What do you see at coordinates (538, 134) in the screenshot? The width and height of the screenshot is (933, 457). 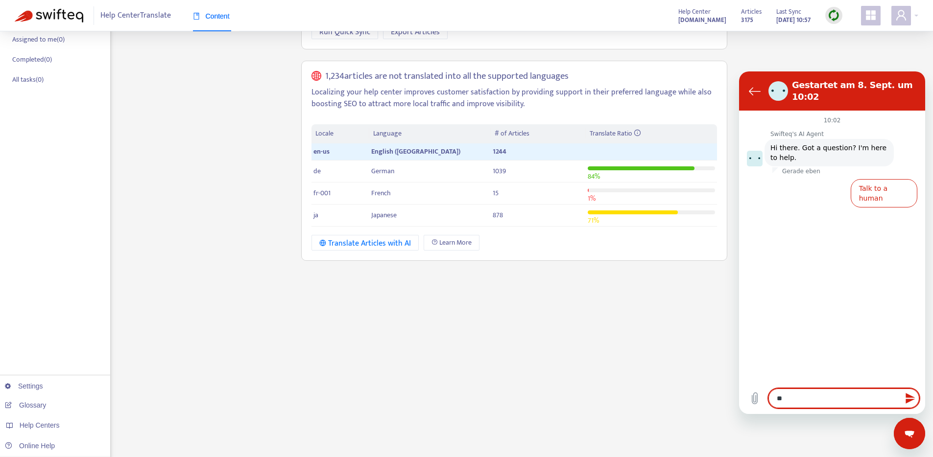 I see `th: # of Articles` at bounding box center [538, 134].